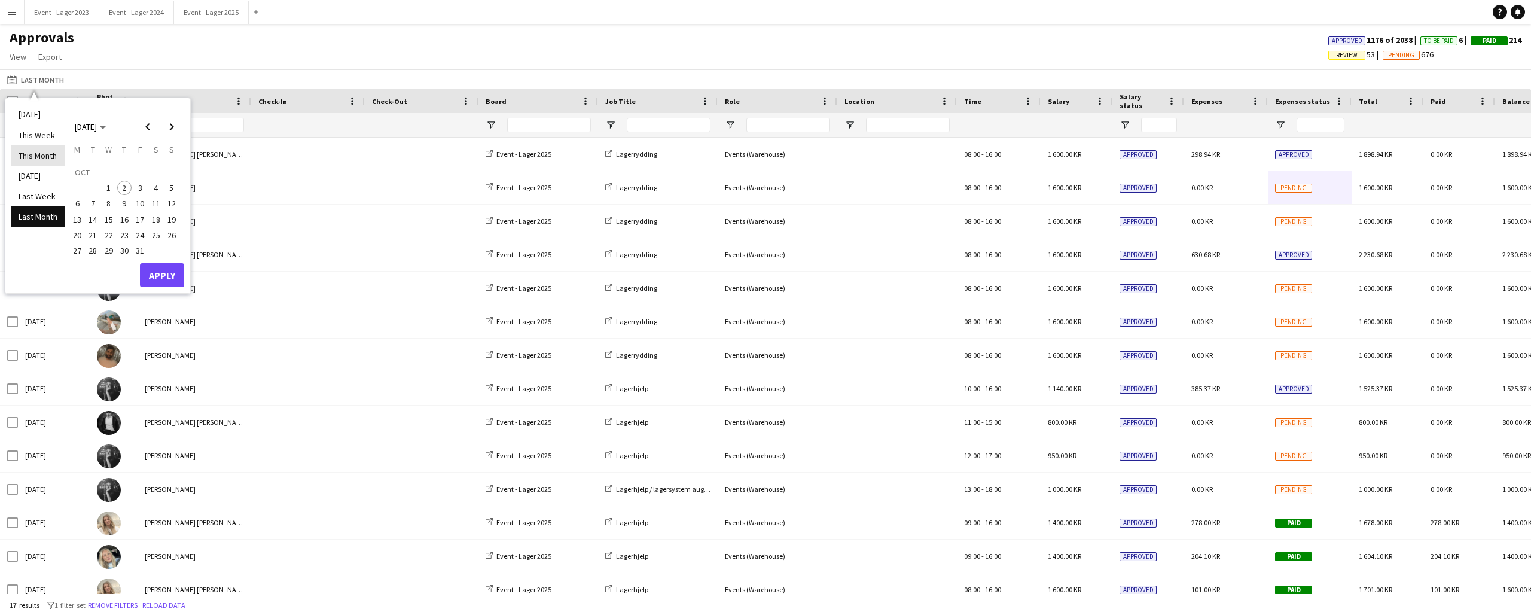 The image size is (1531, 615). I want to click on span: Name, so click(154, 101).